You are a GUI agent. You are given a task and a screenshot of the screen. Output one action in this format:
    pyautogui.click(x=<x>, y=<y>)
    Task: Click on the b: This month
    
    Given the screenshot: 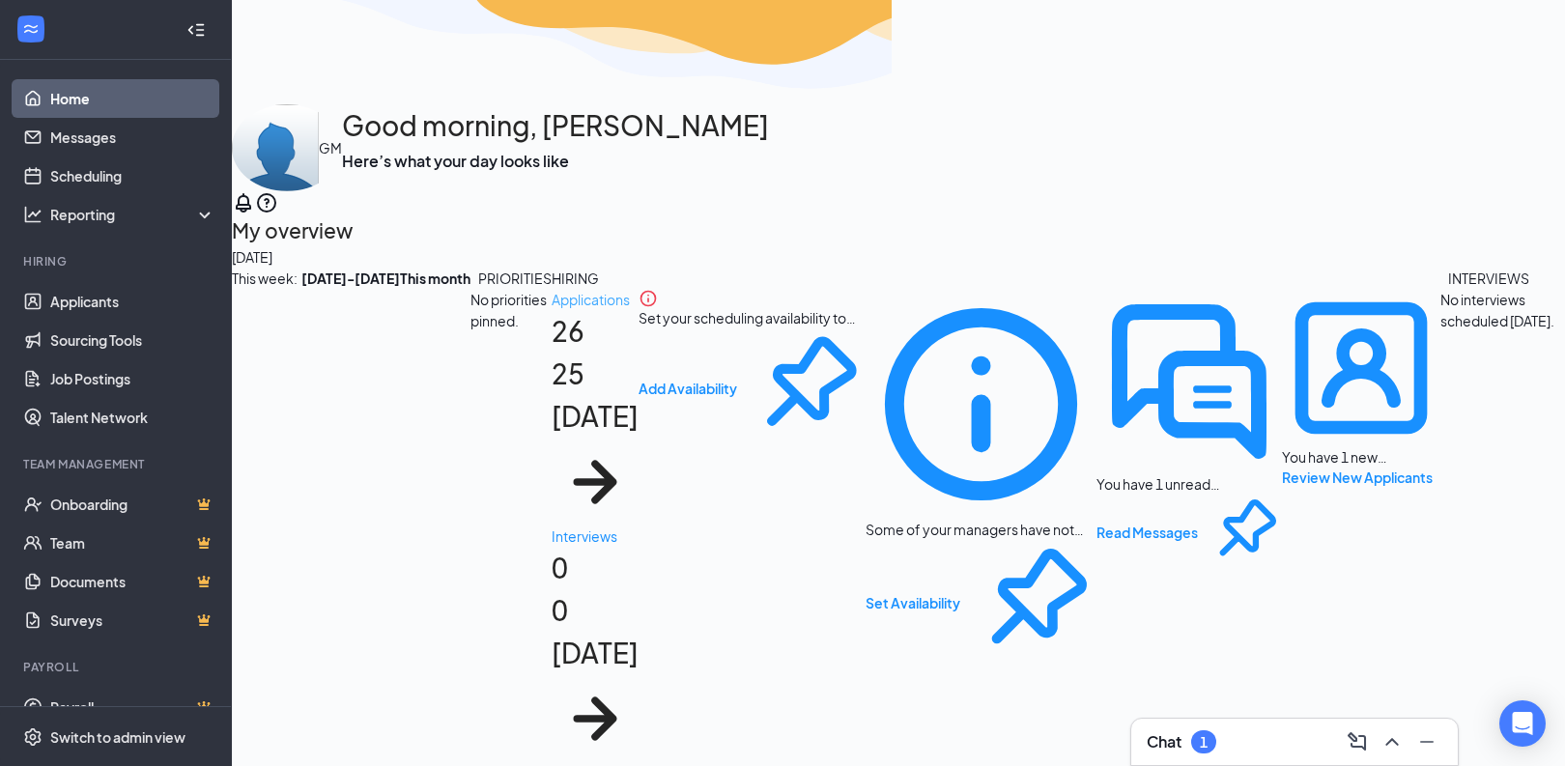 What is the action you would take?
    pyautogui.click(x=435, y=278)
    